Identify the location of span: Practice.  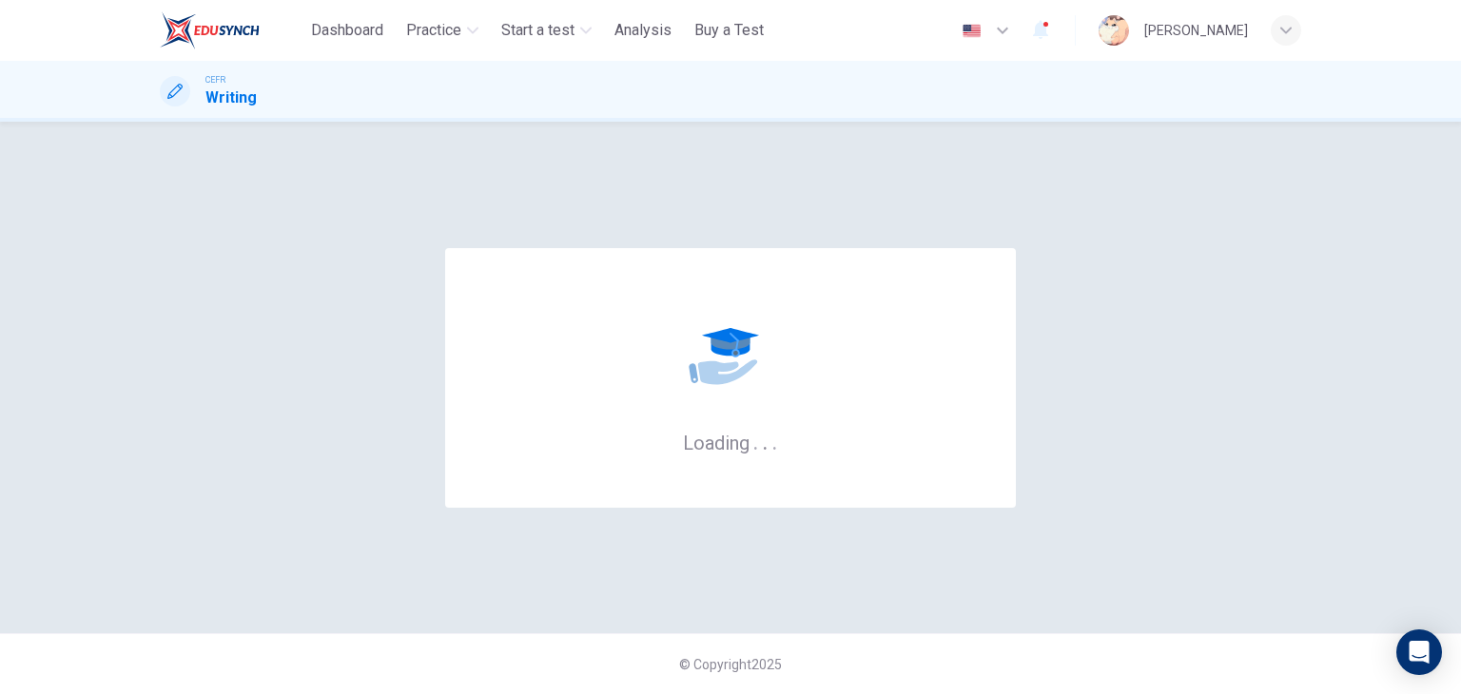
(434, 30).